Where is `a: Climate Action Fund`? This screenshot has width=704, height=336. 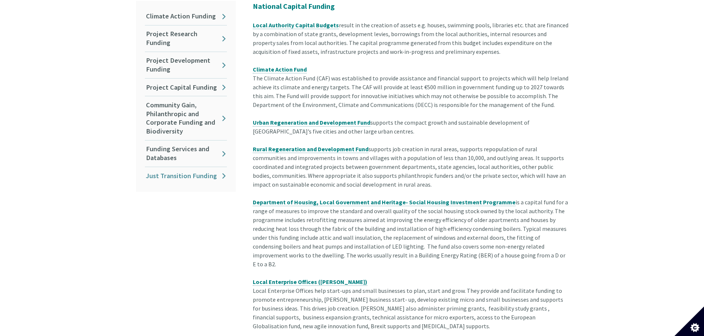 a: Climate Action Fund is located at coordinates (280, 69).